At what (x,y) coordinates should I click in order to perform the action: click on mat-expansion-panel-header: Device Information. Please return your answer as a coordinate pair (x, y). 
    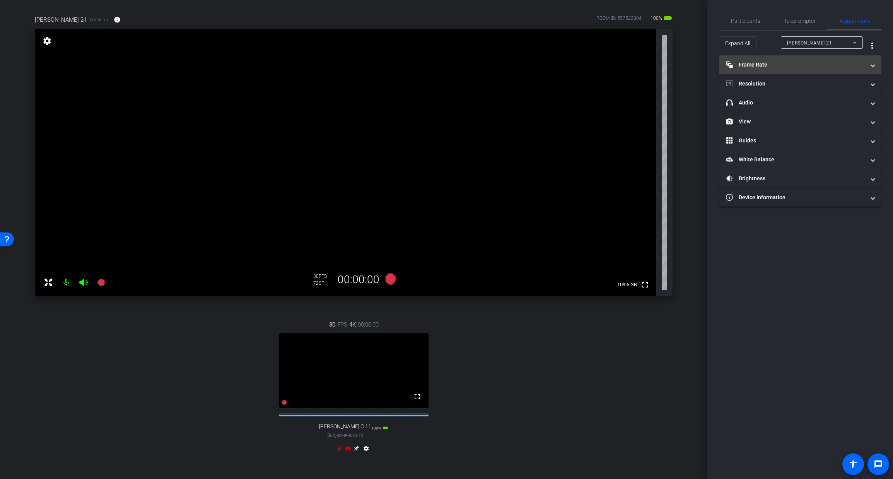
    Looking at the image, I should click on (801, 197).